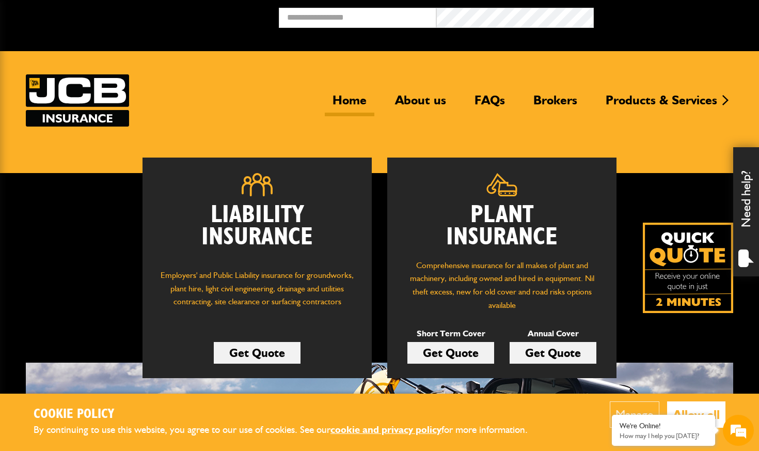 This screenshot has height=451, width=759. I want to click on h2: Liability Insurance, so click(257, 231).